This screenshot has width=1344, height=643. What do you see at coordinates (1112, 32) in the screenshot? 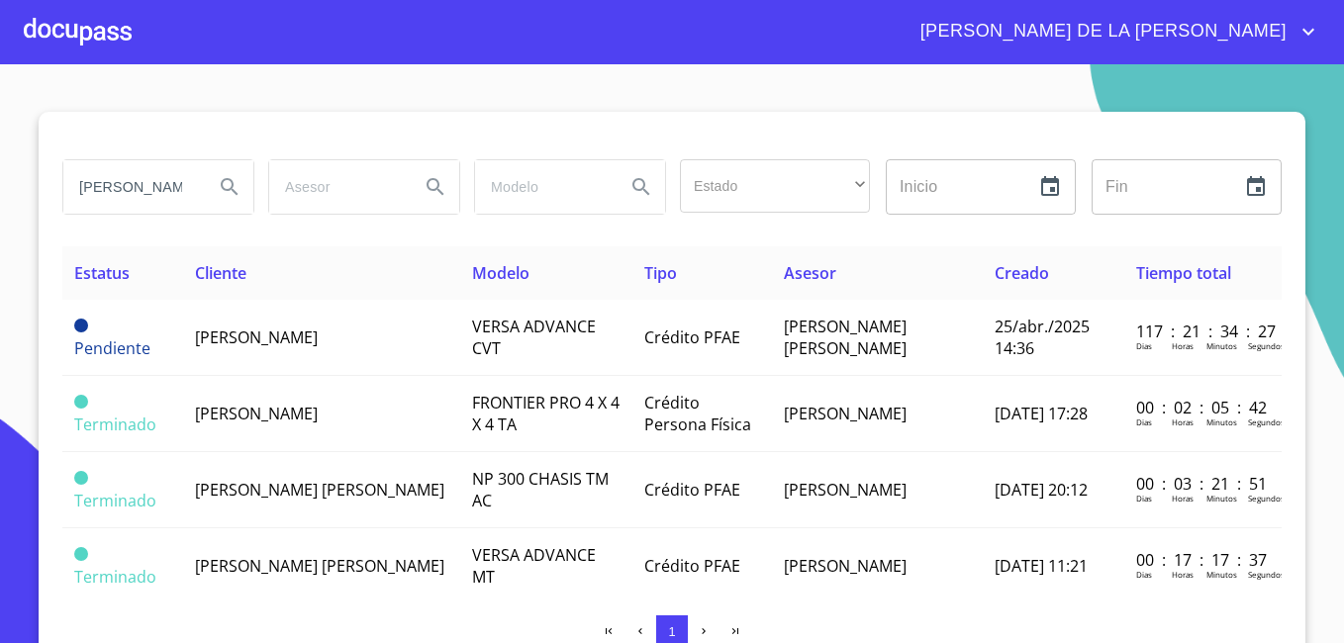
I see `button: account of current user` at bounding box center [1112, 32].